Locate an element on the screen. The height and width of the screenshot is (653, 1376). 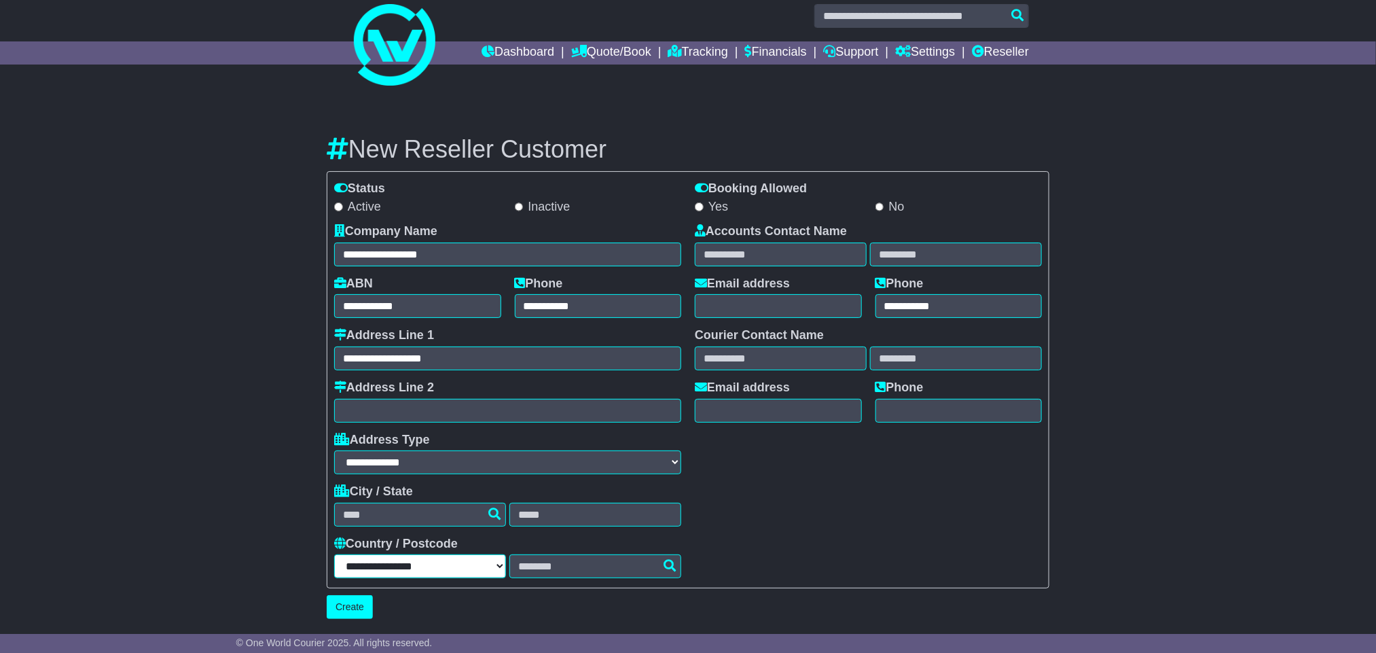
label: City / State is located at coordinates (374, 492).